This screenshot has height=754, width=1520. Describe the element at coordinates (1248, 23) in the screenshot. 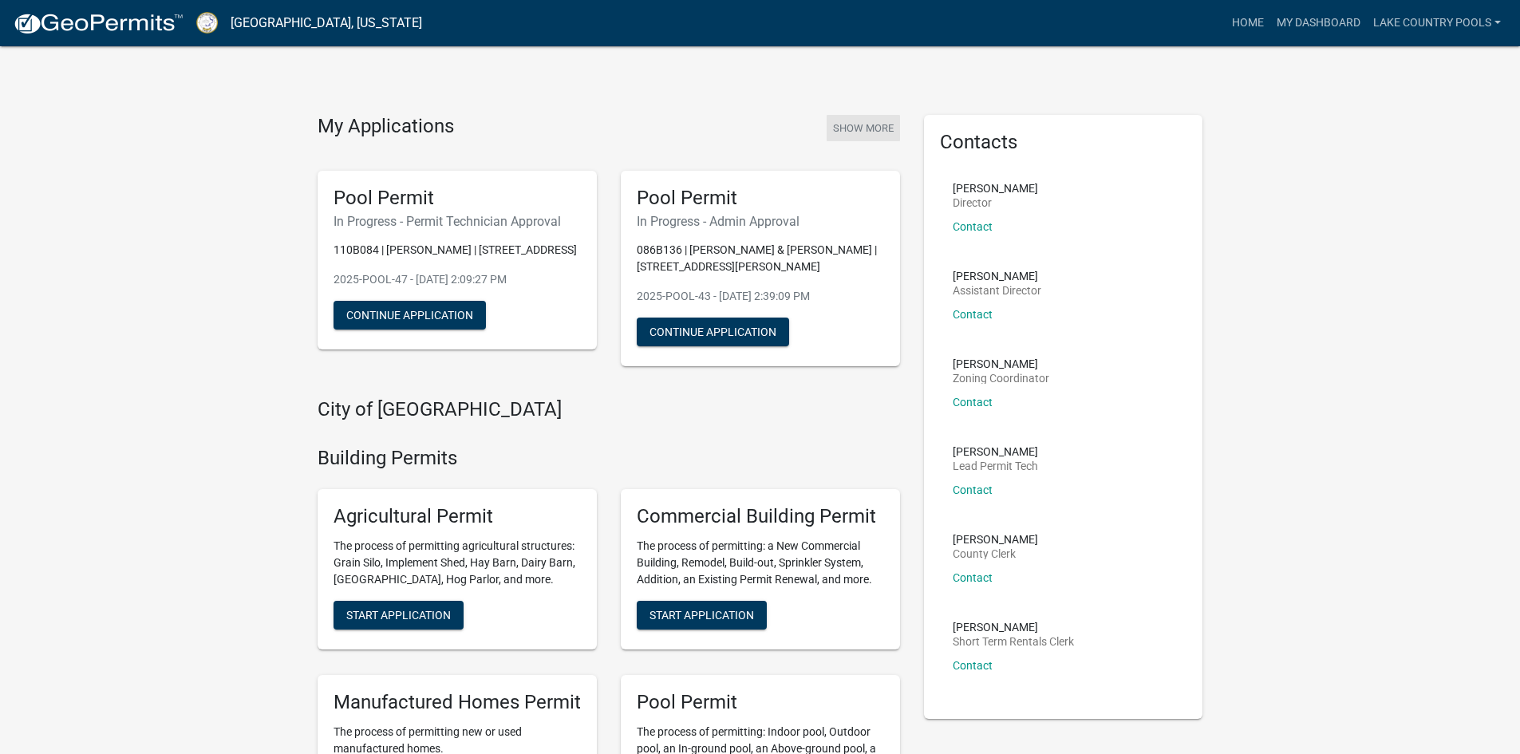

I see `a: Home` at that location.